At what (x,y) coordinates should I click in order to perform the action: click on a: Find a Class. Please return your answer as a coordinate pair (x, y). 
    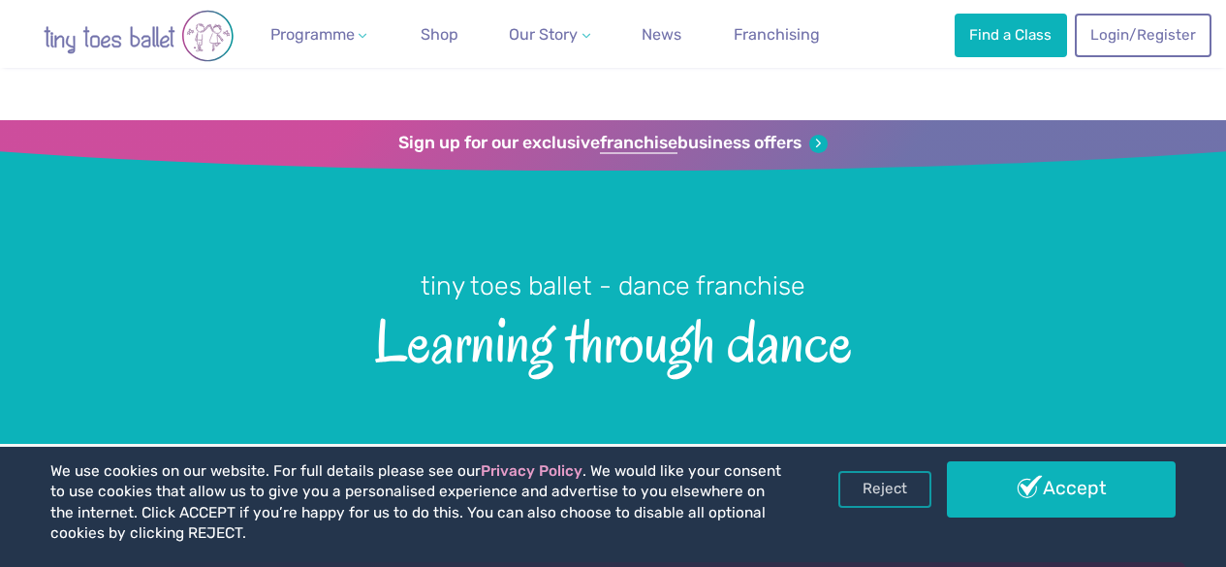
    Looking at the image, I should click on (1011, 35).